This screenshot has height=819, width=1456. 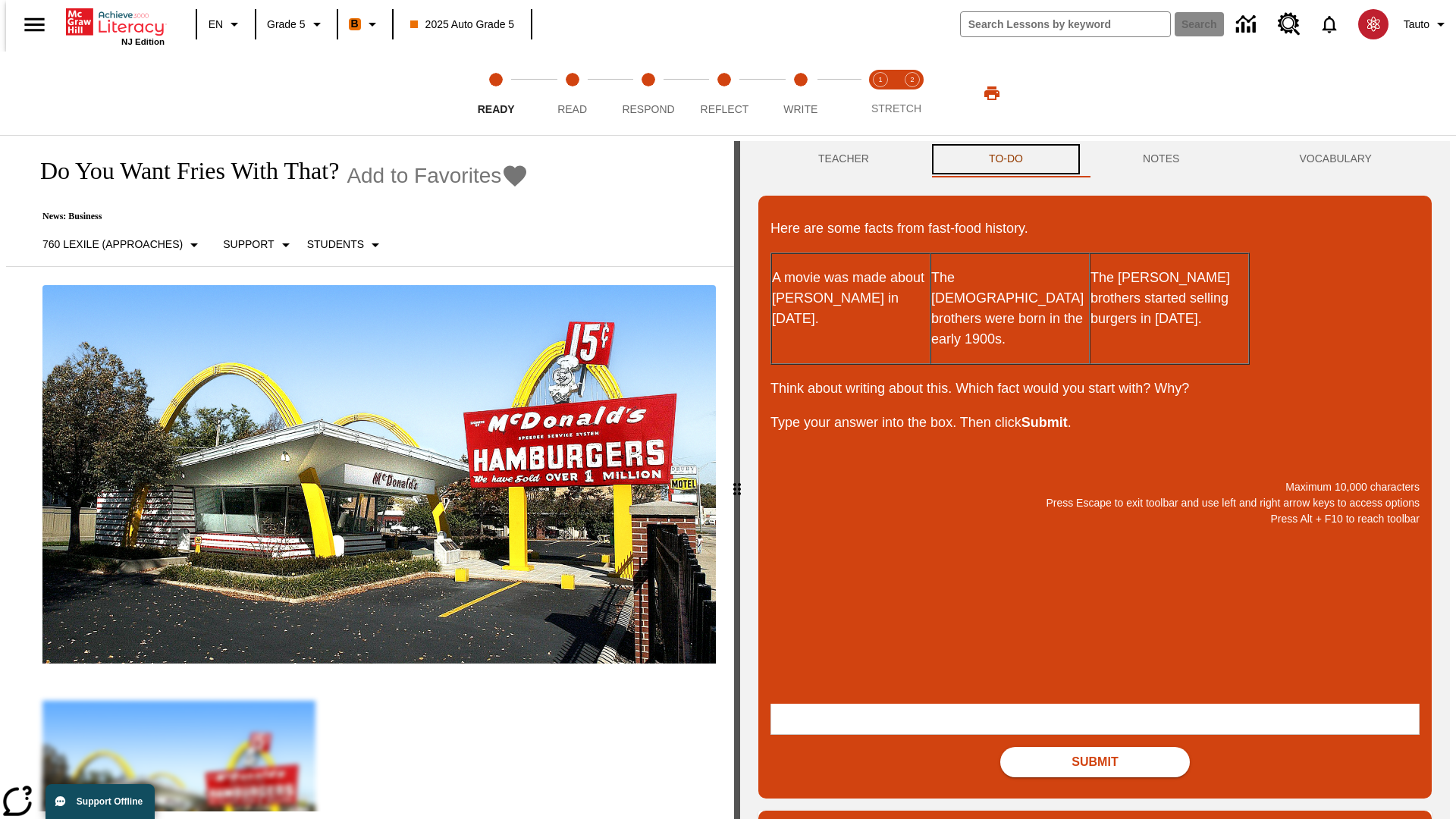 I want to click on span: NJ Edition, so click(x=143, y=41).